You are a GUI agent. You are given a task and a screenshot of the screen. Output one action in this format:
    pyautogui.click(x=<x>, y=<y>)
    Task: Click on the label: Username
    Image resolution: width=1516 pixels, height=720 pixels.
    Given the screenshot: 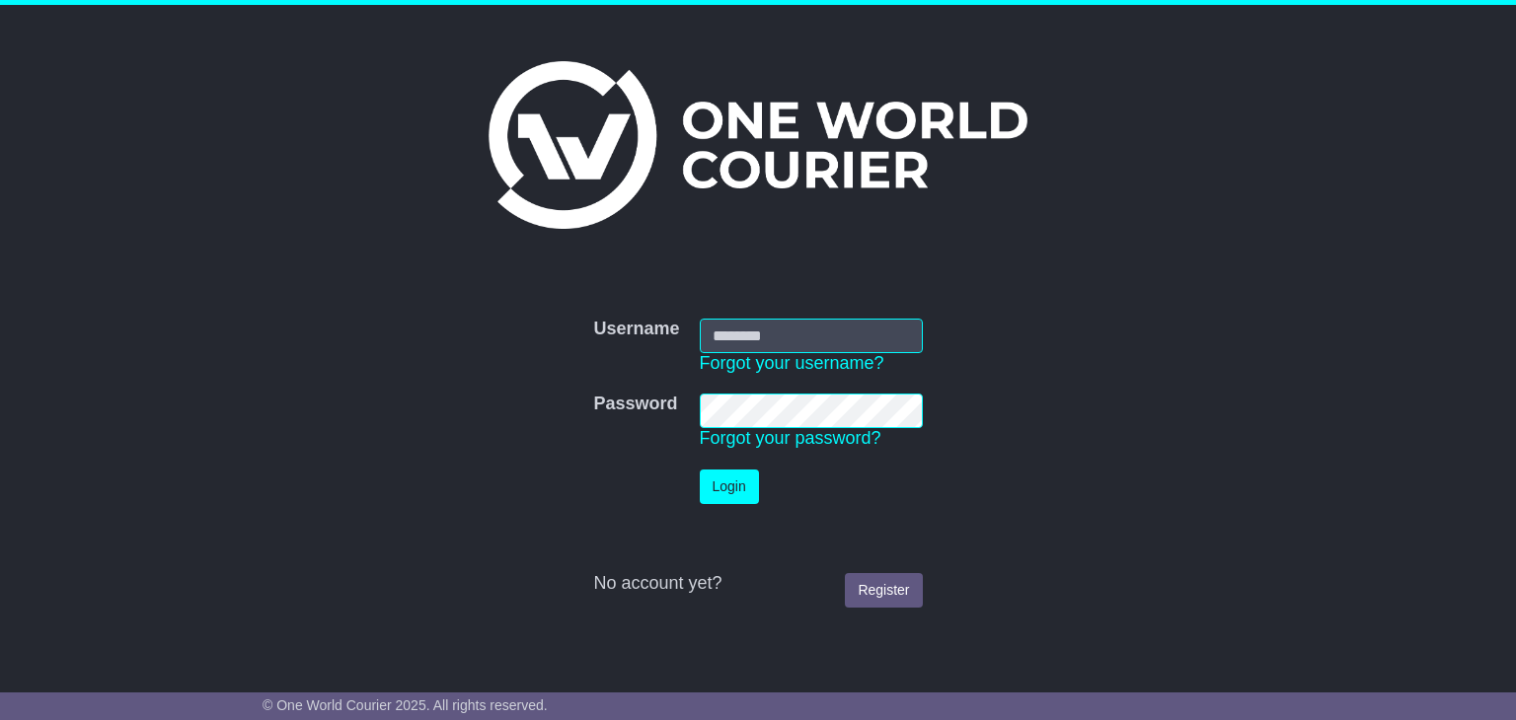 What is the action you would take?
    pyautogui.click(x=636, y=330)
    